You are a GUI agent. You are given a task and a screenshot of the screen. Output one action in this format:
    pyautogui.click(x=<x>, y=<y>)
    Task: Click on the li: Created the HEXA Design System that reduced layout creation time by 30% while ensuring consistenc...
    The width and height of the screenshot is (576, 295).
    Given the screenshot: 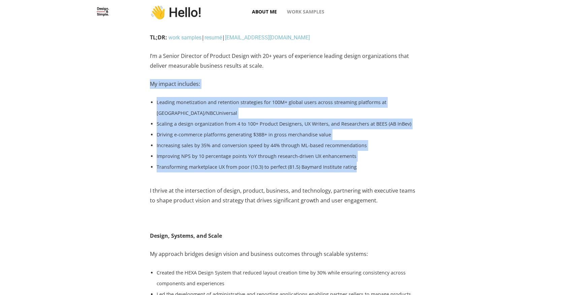 What is the action you would take?
    pyautogui.click(x=289, y=278)
    